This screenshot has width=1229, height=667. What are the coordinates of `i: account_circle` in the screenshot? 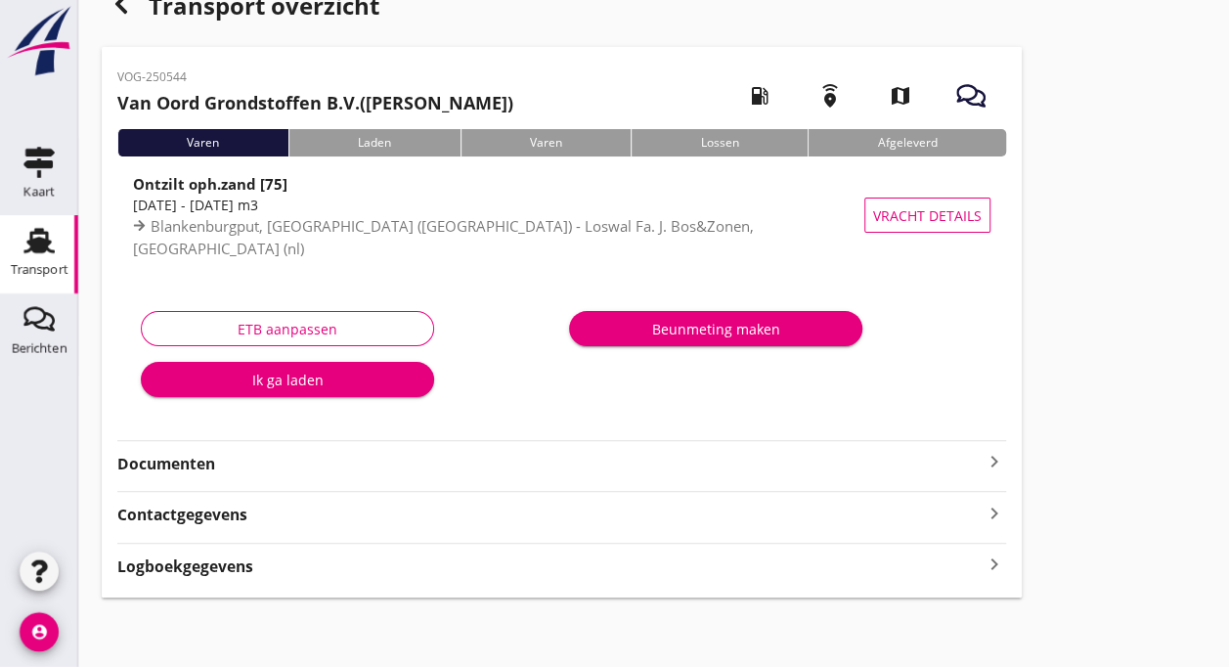 It's located at (39, 632).